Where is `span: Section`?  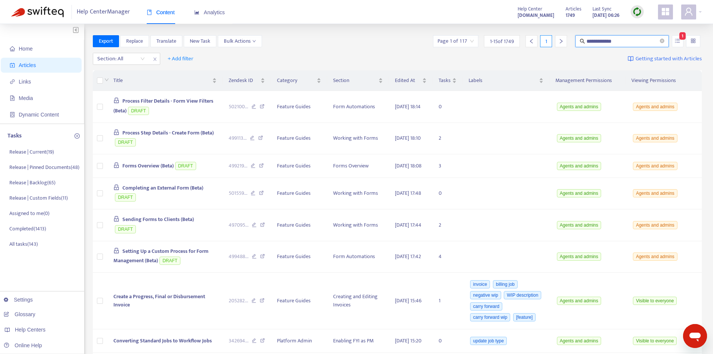 span: Section is located at coordinates (355, 81).